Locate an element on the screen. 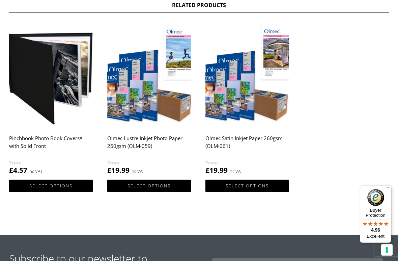  p: Excellent is located at coordinates (375, 236).